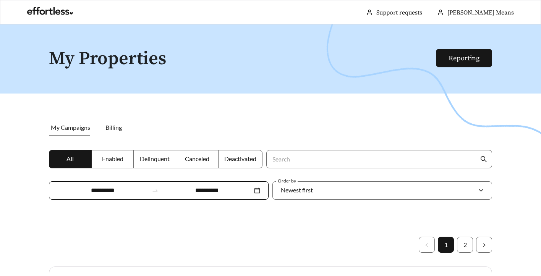 The image size is (541, 276). I want to click on span: Deactivated, so click(240, 159).